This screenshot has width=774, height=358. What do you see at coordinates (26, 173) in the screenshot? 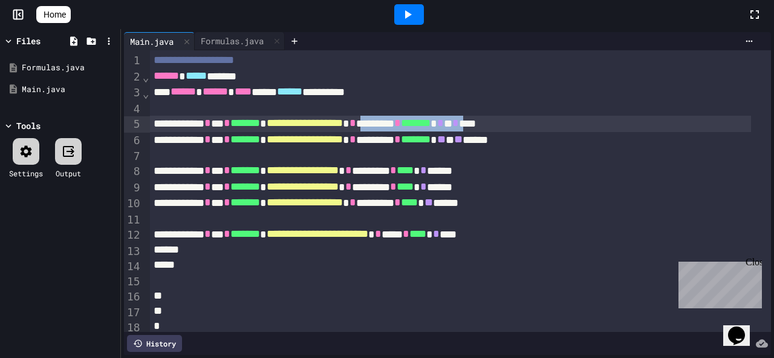
I see `div: Settings` at bounding box center [26, 173].